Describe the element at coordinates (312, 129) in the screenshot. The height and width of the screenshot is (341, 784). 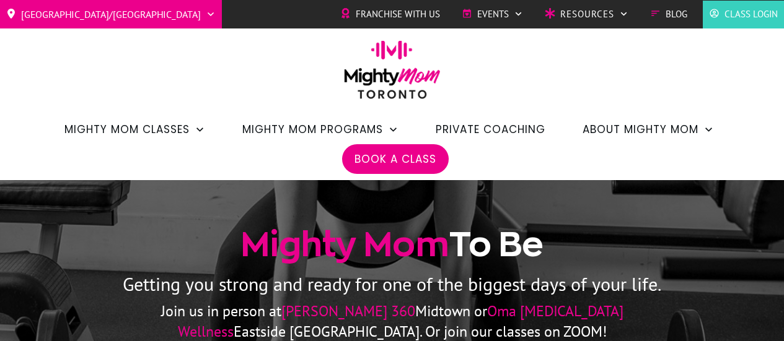
I see `span: Mighty Mom Programs` at that location.